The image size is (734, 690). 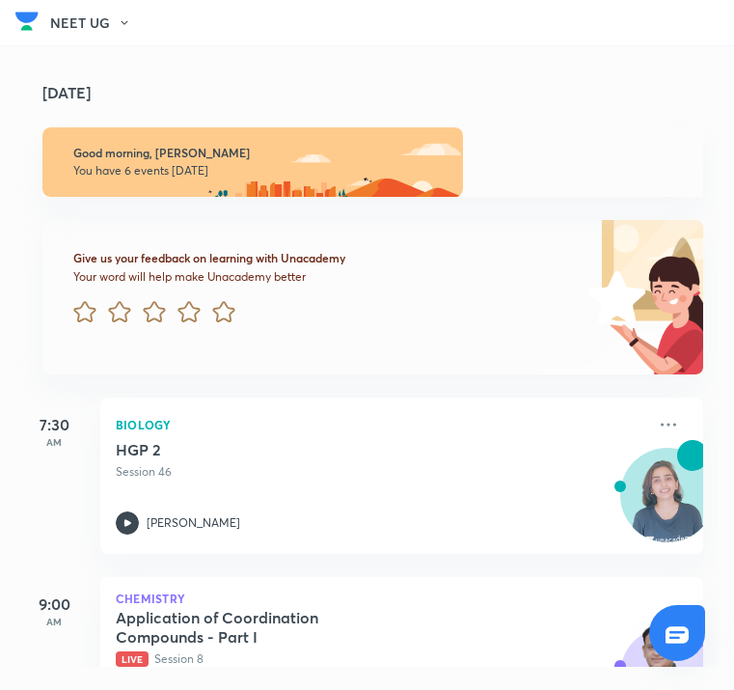 I want to click on h5: Application of Coordination Compounds - Part I, so click(x=235, y=627).